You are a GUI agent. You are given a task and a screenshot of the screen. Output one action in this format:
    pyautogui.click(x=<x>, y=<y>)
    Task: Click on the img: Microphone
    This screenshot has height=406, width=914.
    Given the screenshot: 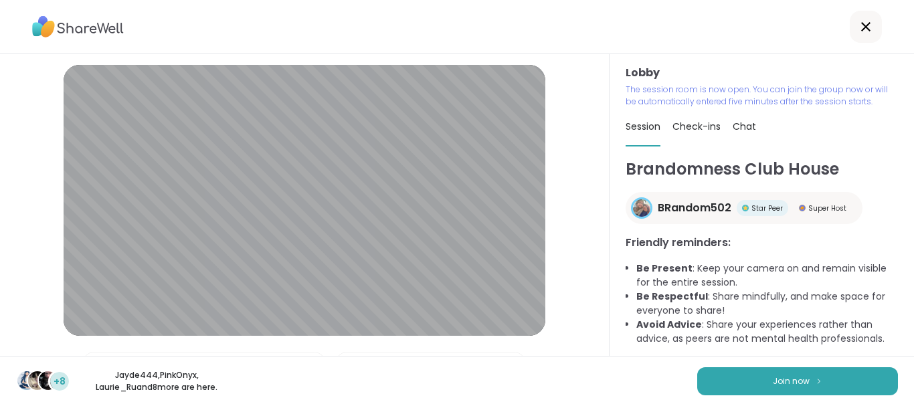 What is the action you would take?
    pyautogui.click(x=95, y=366)
    